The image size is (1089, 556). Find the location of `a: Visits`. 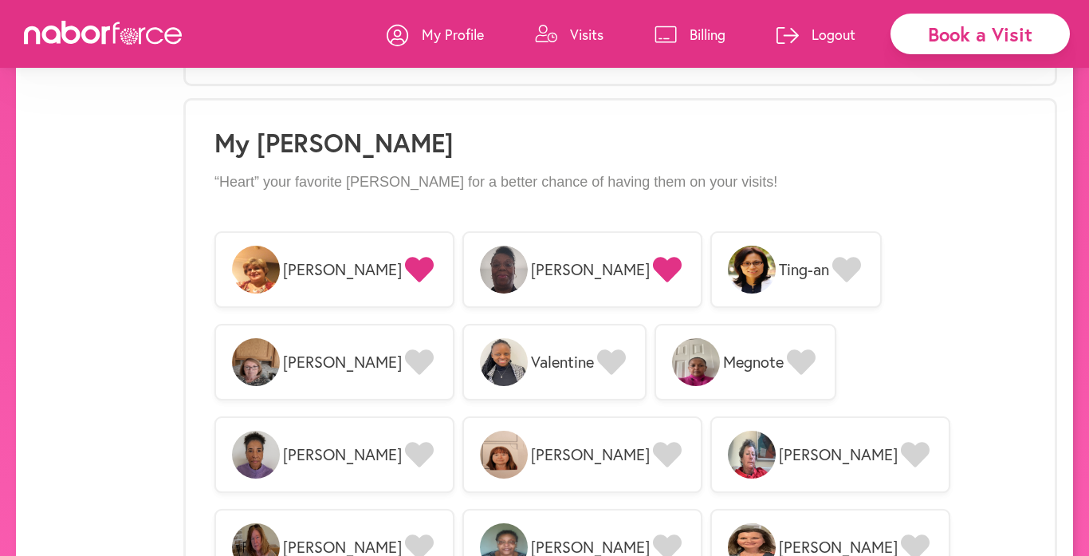

a: Visits is located at coordinates (569, 34).